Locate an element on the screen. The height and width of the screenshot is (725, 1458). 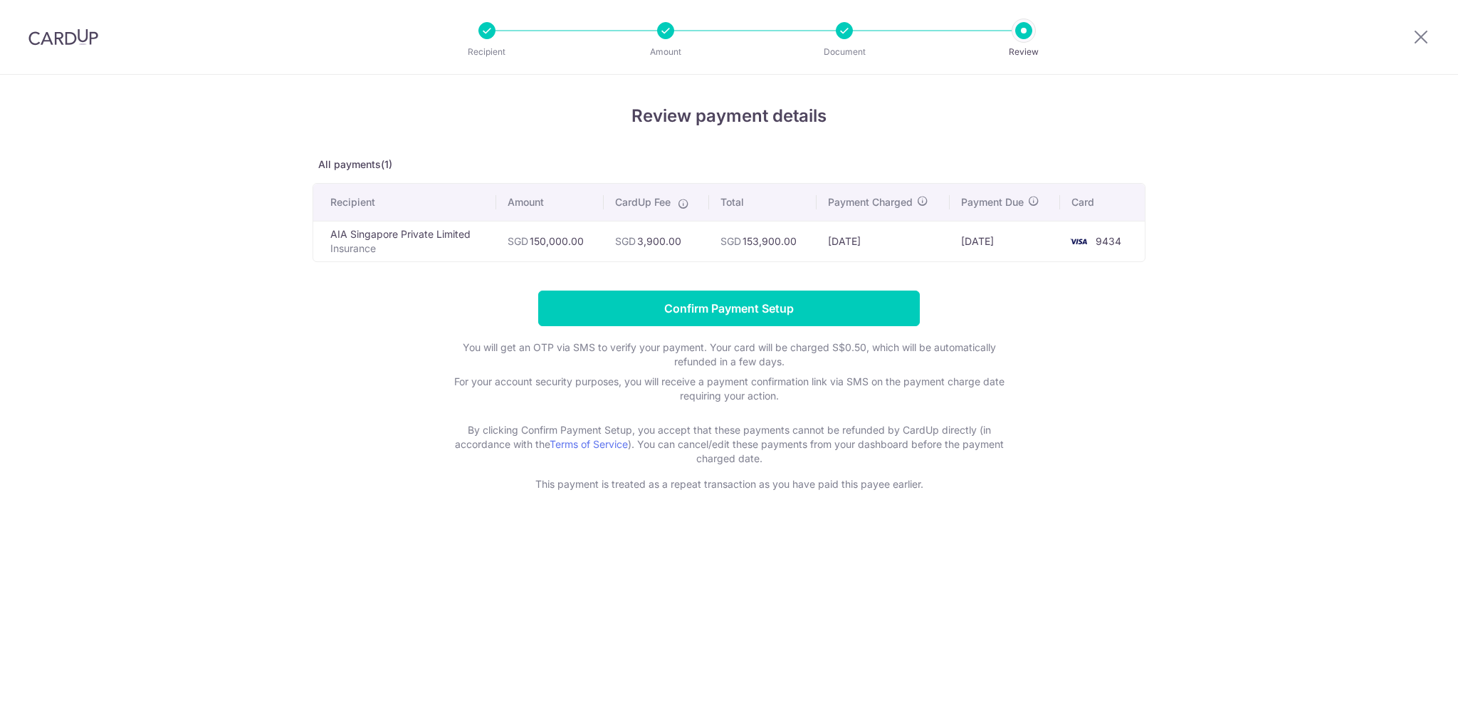
p: By clicking Confirm Payment Setup, you accept that these payments cannot be refunded by CardUp di... is located at coordinates (729, 444).